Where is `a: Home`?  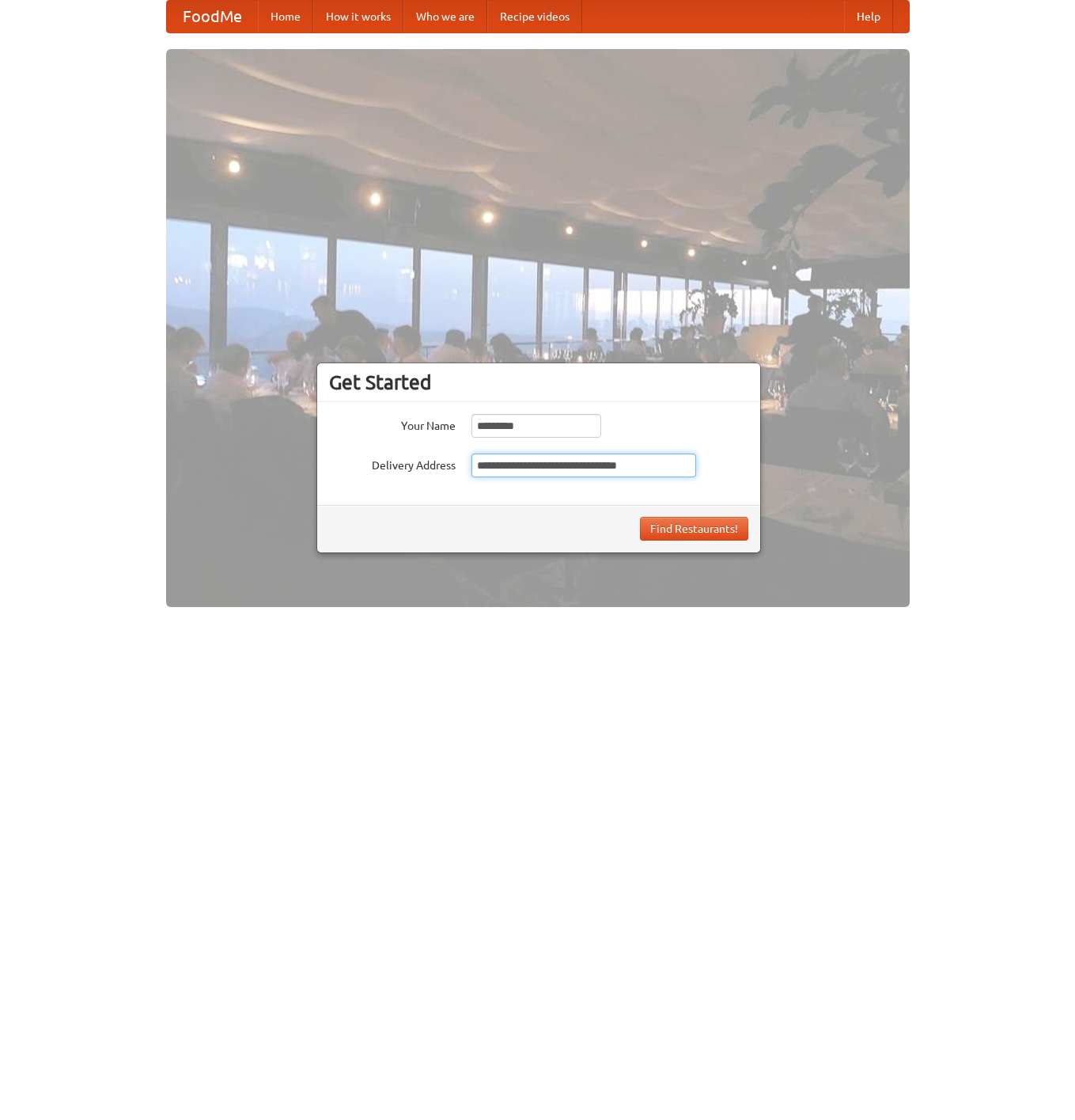 a: Home is located at coordinates (286, 17).